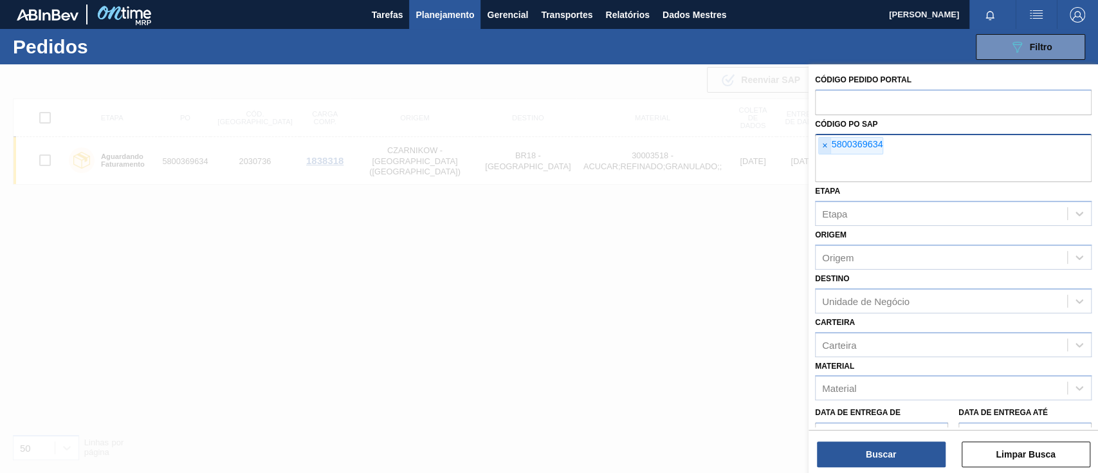 The image size is (1098, 473). What do you see at coordinates (846, 124) in the screenshot?
I see `font: Código PO SAP` at bounding box center [846, 124].